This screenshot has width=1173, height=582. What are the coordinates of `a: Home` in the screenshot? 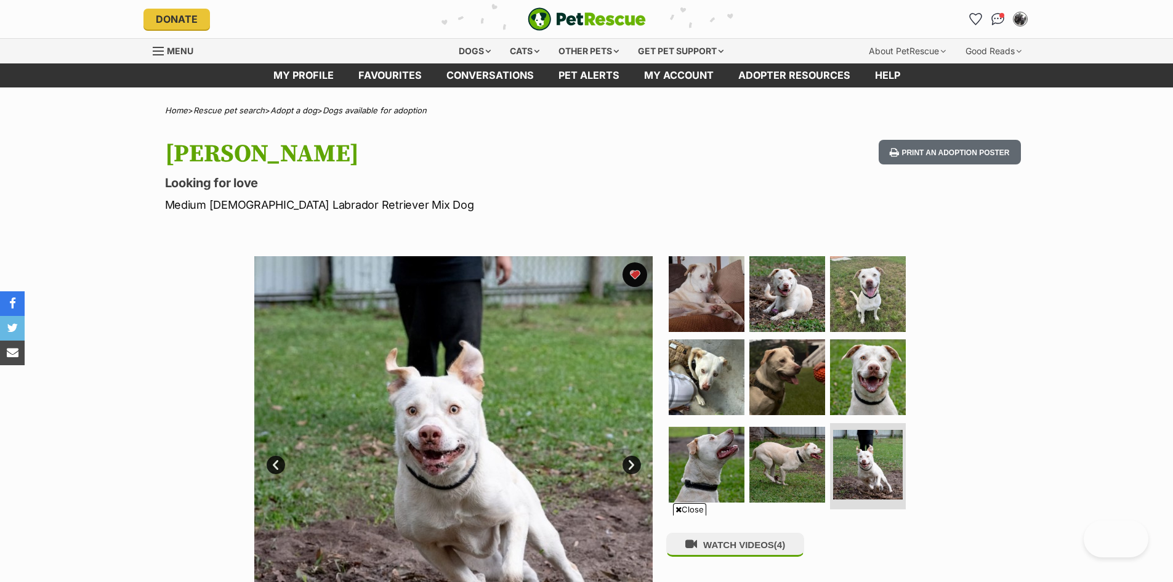 It's located at (176, 110).